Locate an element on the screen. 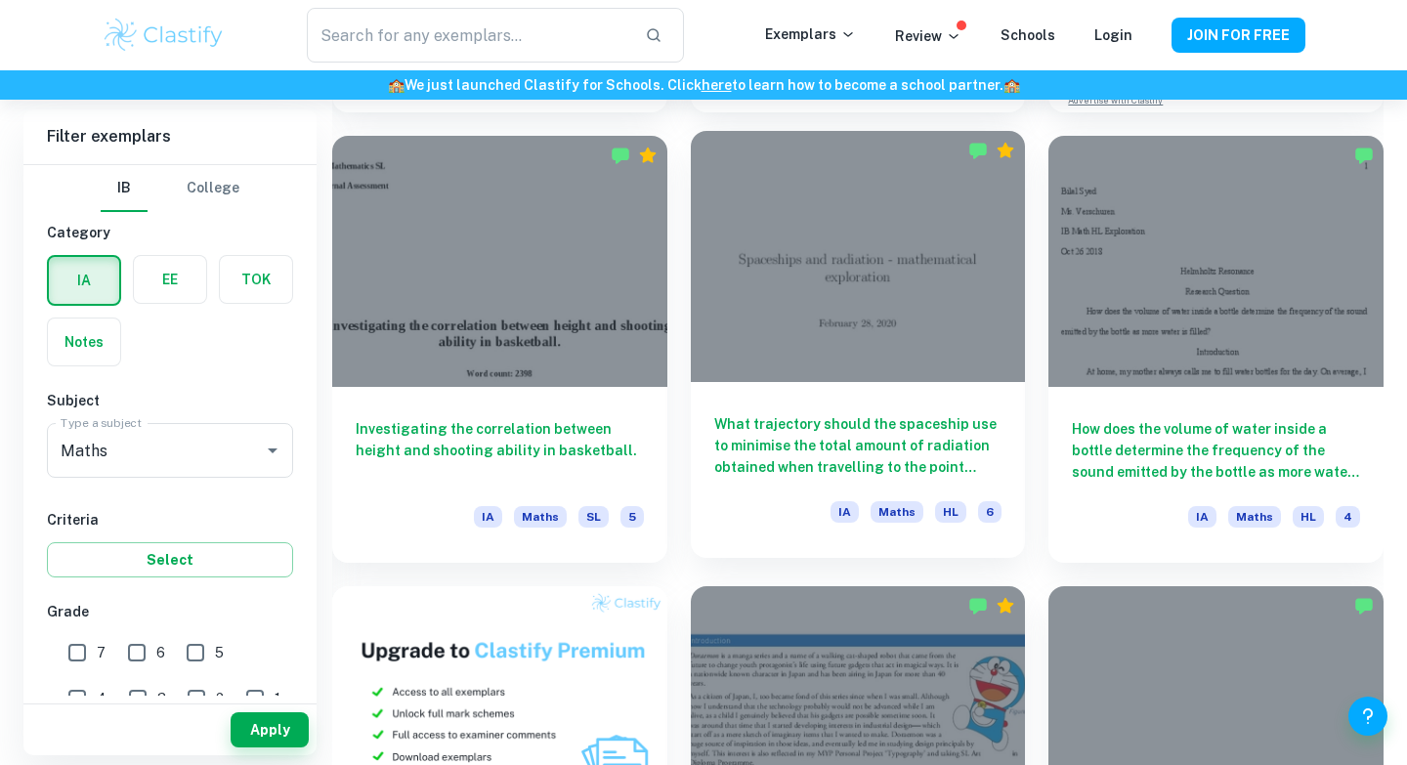 The image size is (1407, 765). span: 1 is located at coordinates (278, 699).